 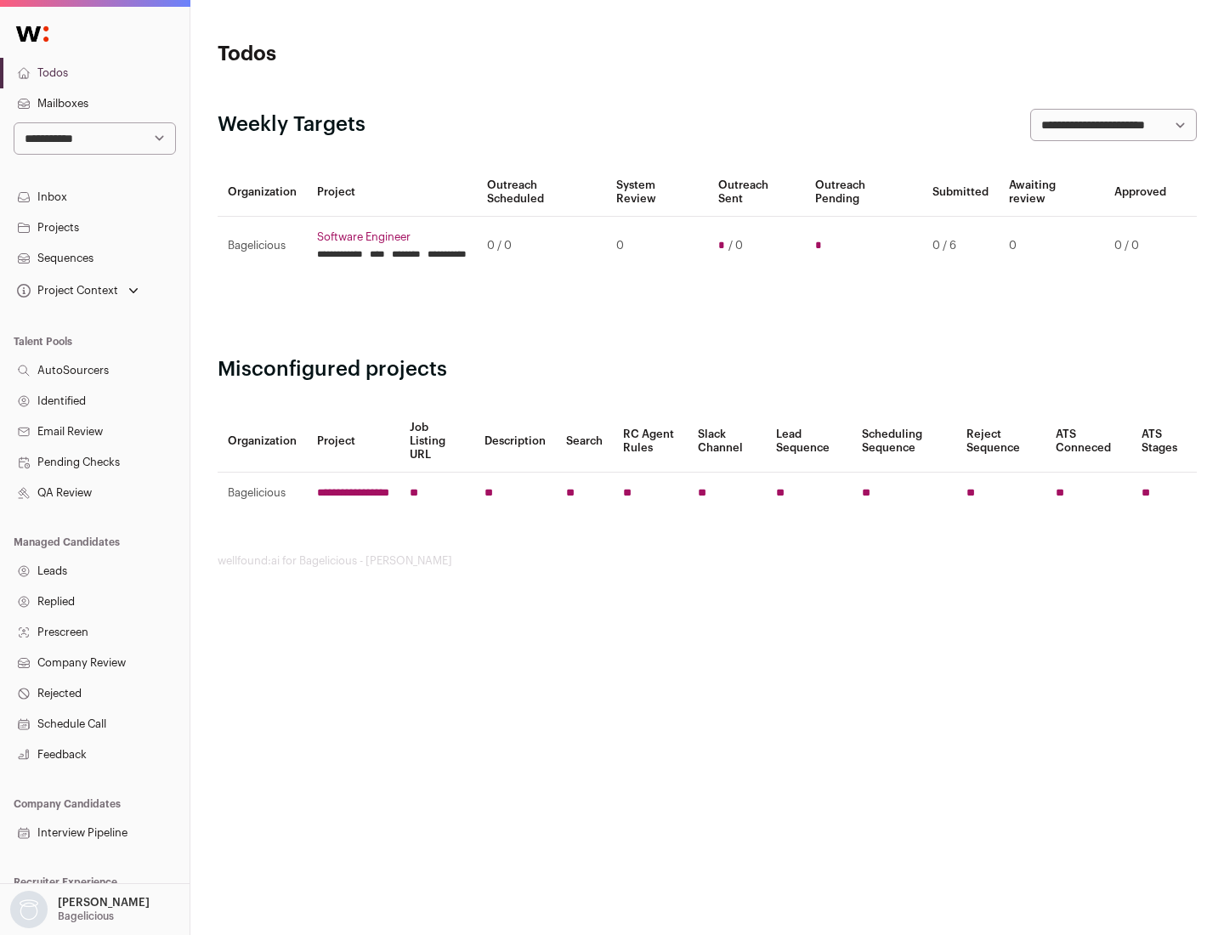 I want to click on th: System Review, so click(x=656, y=192).